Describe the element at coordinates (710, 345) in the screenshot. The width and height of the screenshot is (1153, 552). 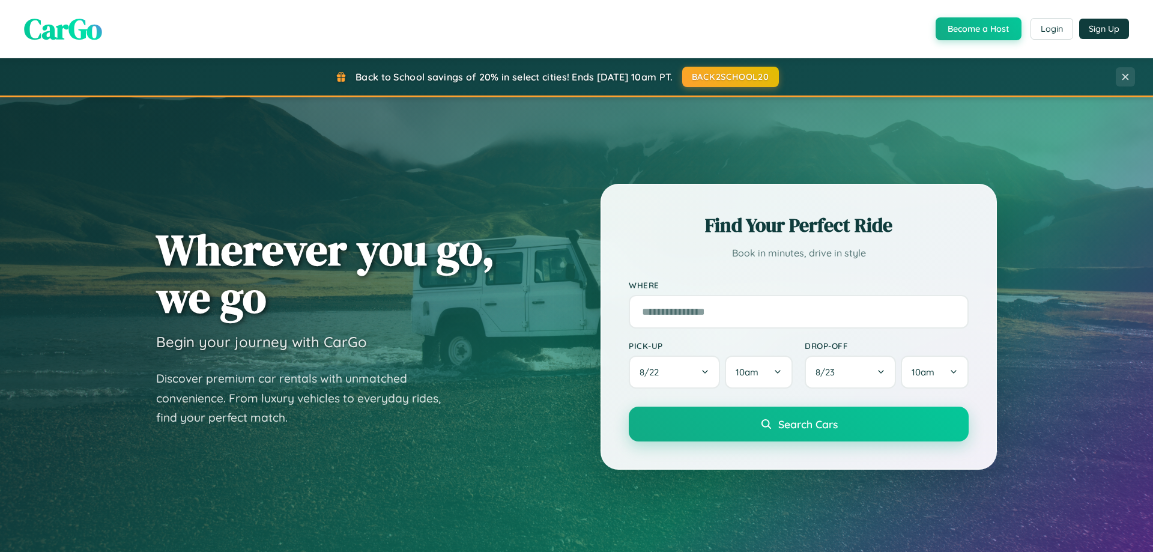
I see `label: Pick-up` at that location.